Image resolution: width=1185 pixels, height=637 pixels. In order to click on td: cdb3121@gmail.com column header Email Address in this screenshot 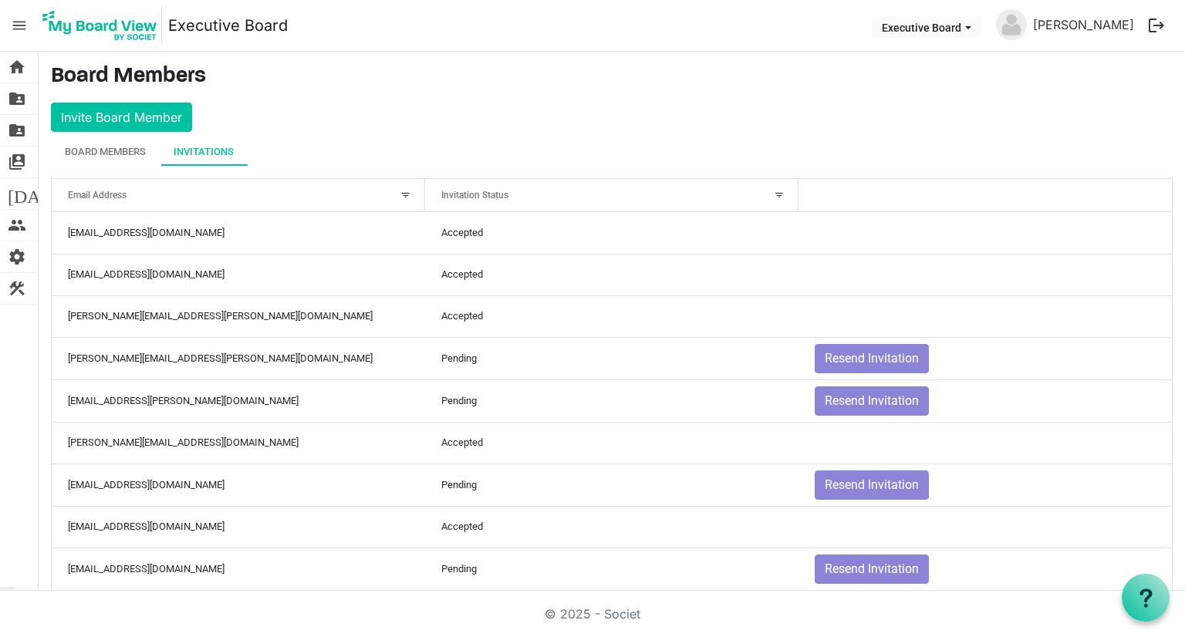, I will do `click(238, 569)`.